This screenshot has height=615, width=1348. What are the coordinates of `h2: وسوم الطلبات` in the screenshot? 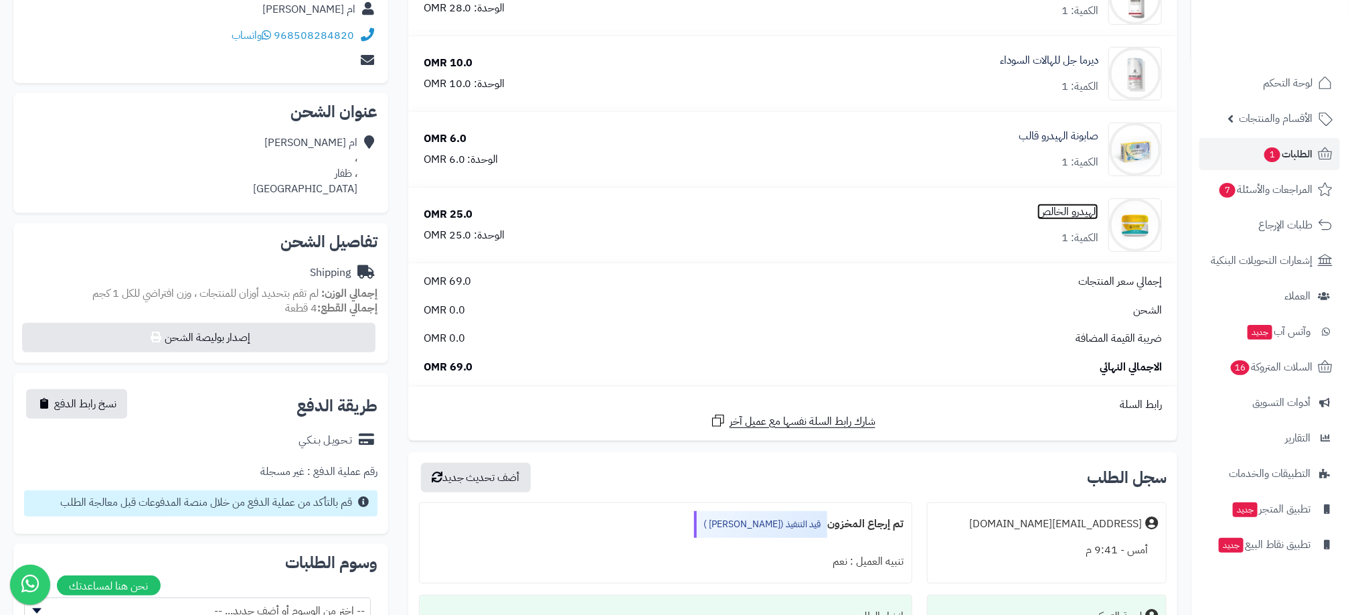 It's located at (201, 562).